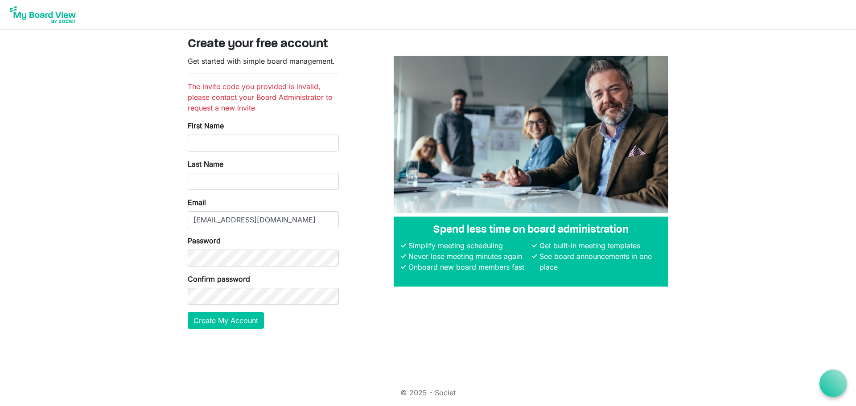 The height and width of the screenshot is (406, 856). What do you see at coordinates (468, 267) in the screenshot?
I see `li: Onboard new board members fast` at bounding box center [468, 267].